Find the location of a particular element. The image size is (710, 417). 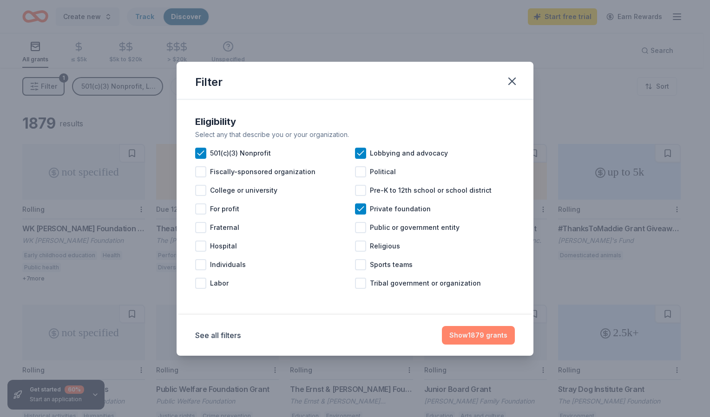

span: Religious is located at coordinates (385, 246).